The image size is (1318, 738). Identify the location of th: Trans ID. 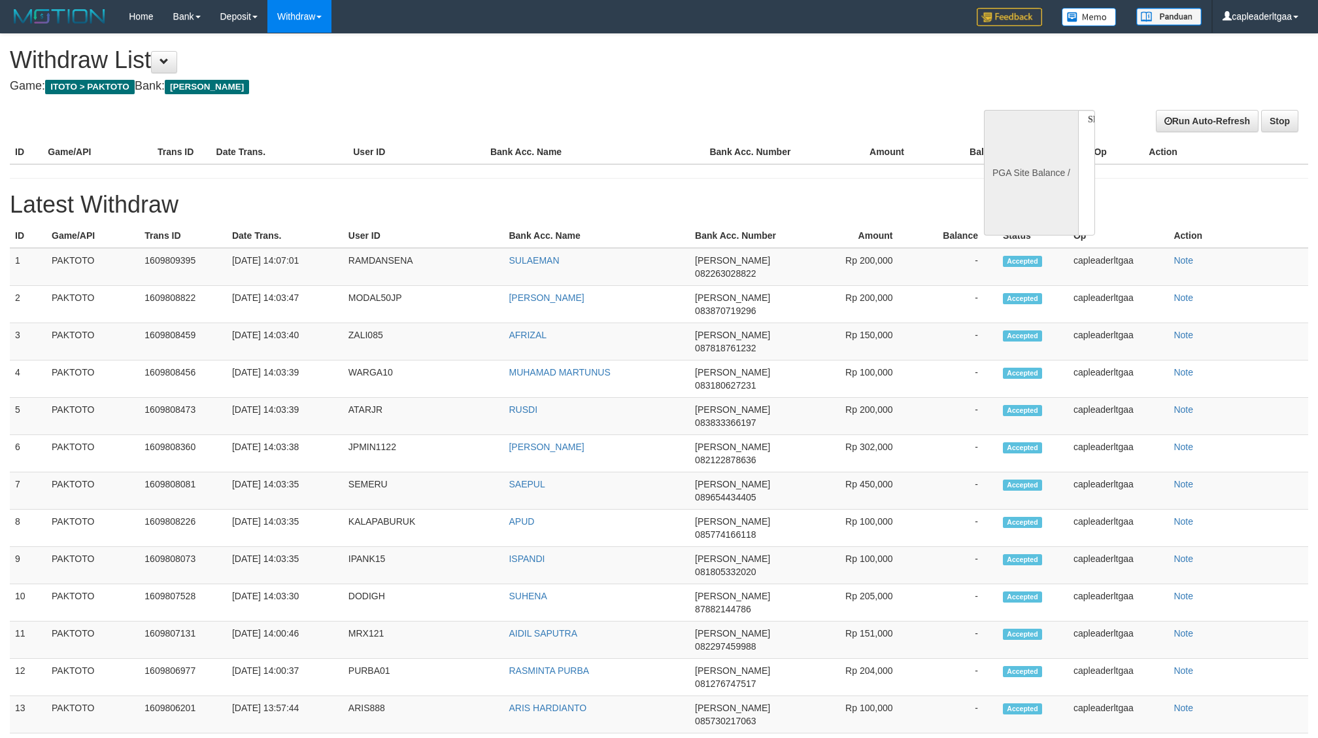
(183, 235).